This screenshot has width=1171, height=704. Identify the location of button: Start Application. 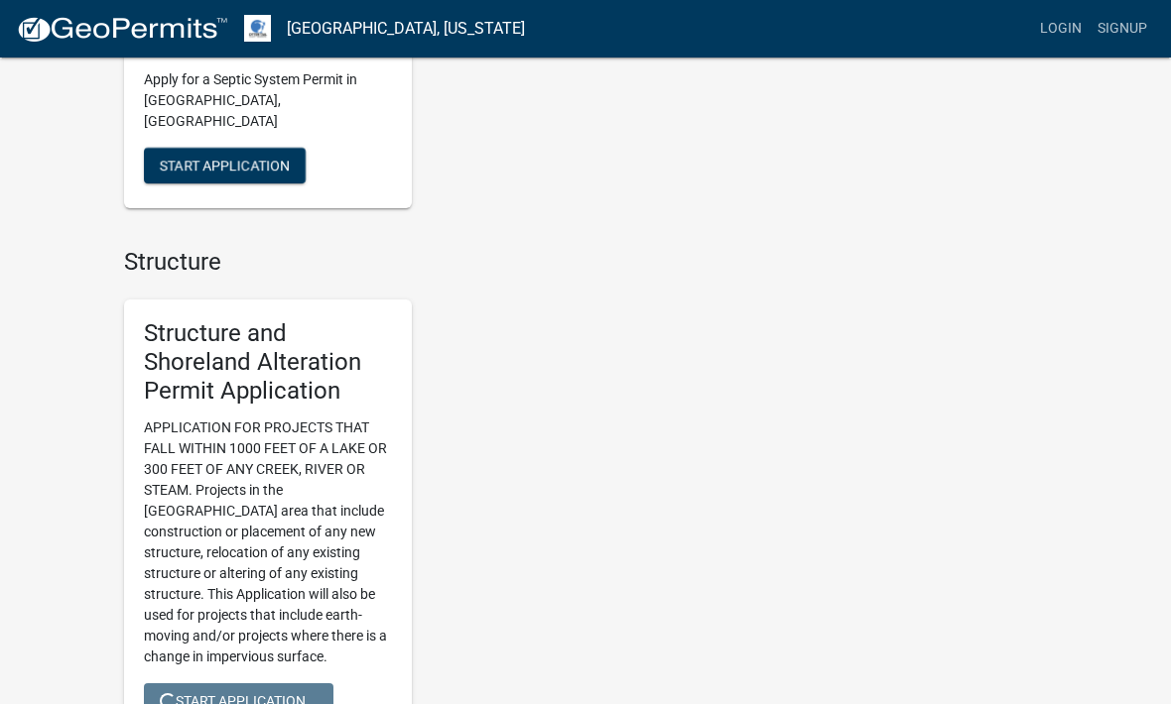
(224, 166).